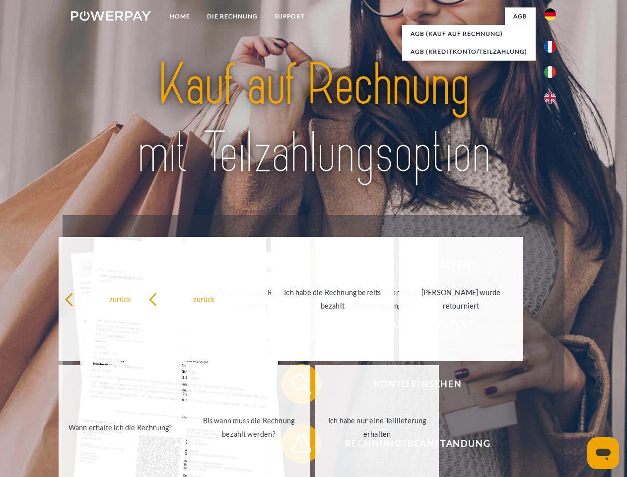 This screenshot has width=627, height=477. Describe the element at coordinates (521, 16) in the screenshot. I see `a: agb` at that location.